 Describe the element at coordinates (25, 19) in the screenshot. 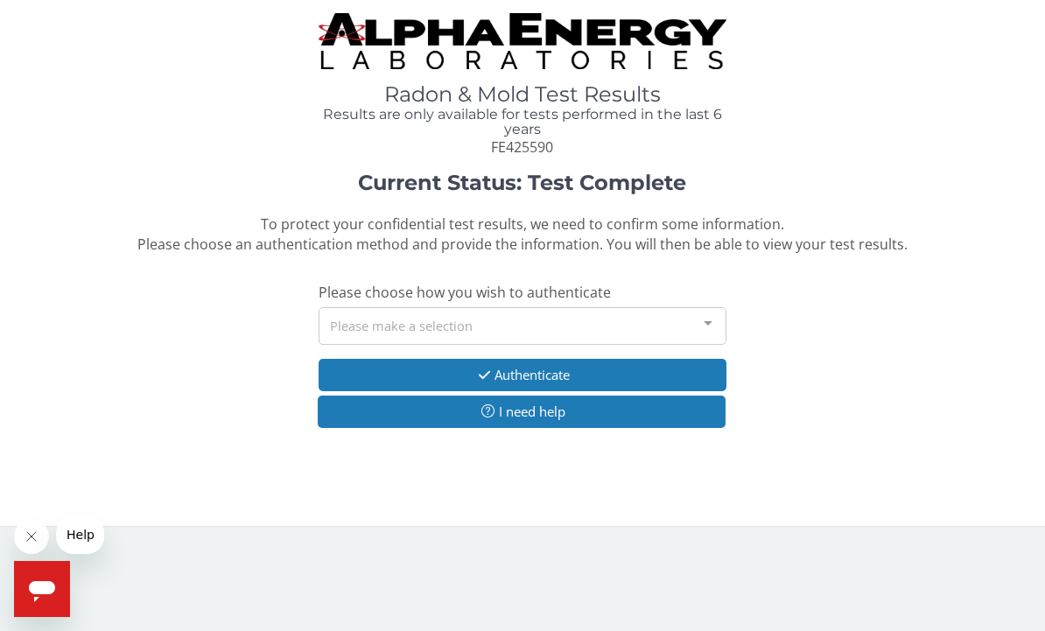

I see `span: Help` at that location.